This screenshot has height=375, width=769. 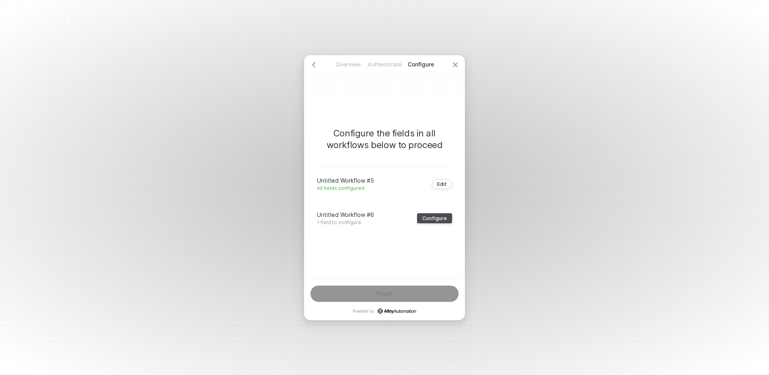 What do you see at coordinates (345, 215) in the screenshot?
I see `p: Untitled Workflow #6` at bounding box center [345, 215].